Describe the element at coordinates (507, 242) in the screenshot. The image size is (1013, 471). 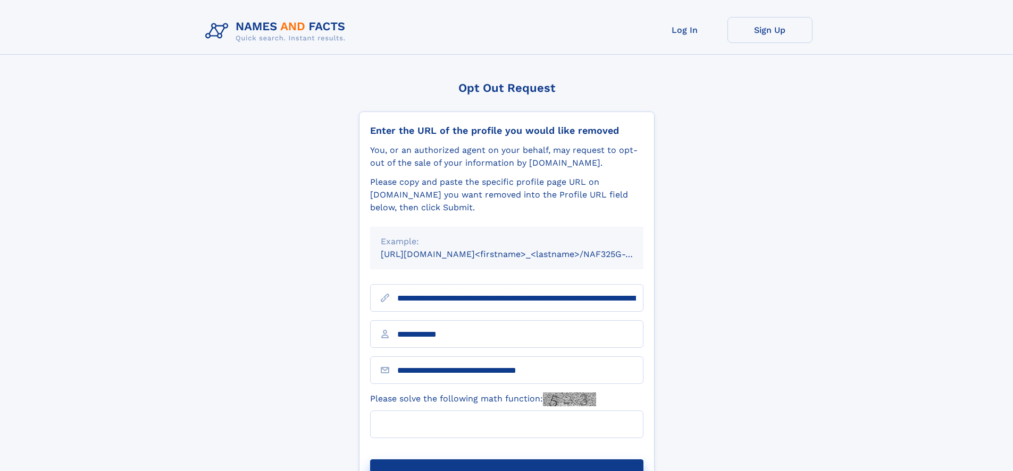
I see `div: Example:` at that location.